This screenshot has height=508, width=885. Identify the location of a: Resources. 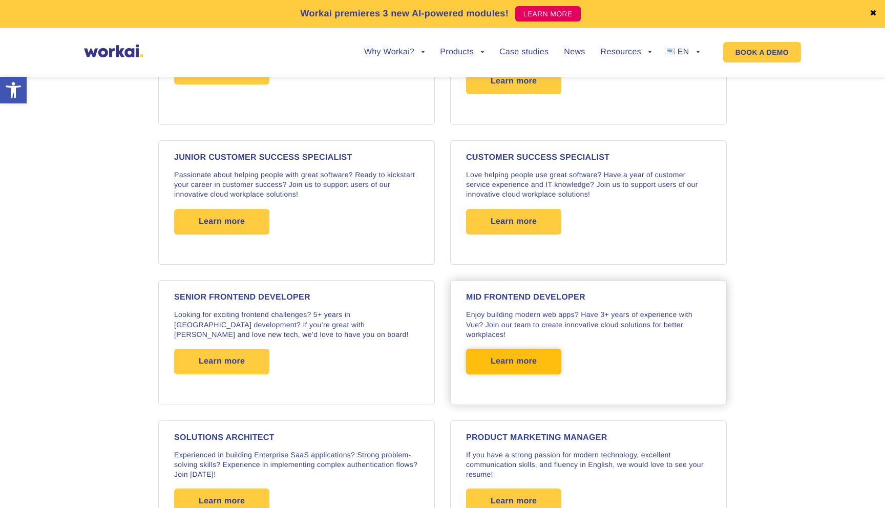
(626, 52).